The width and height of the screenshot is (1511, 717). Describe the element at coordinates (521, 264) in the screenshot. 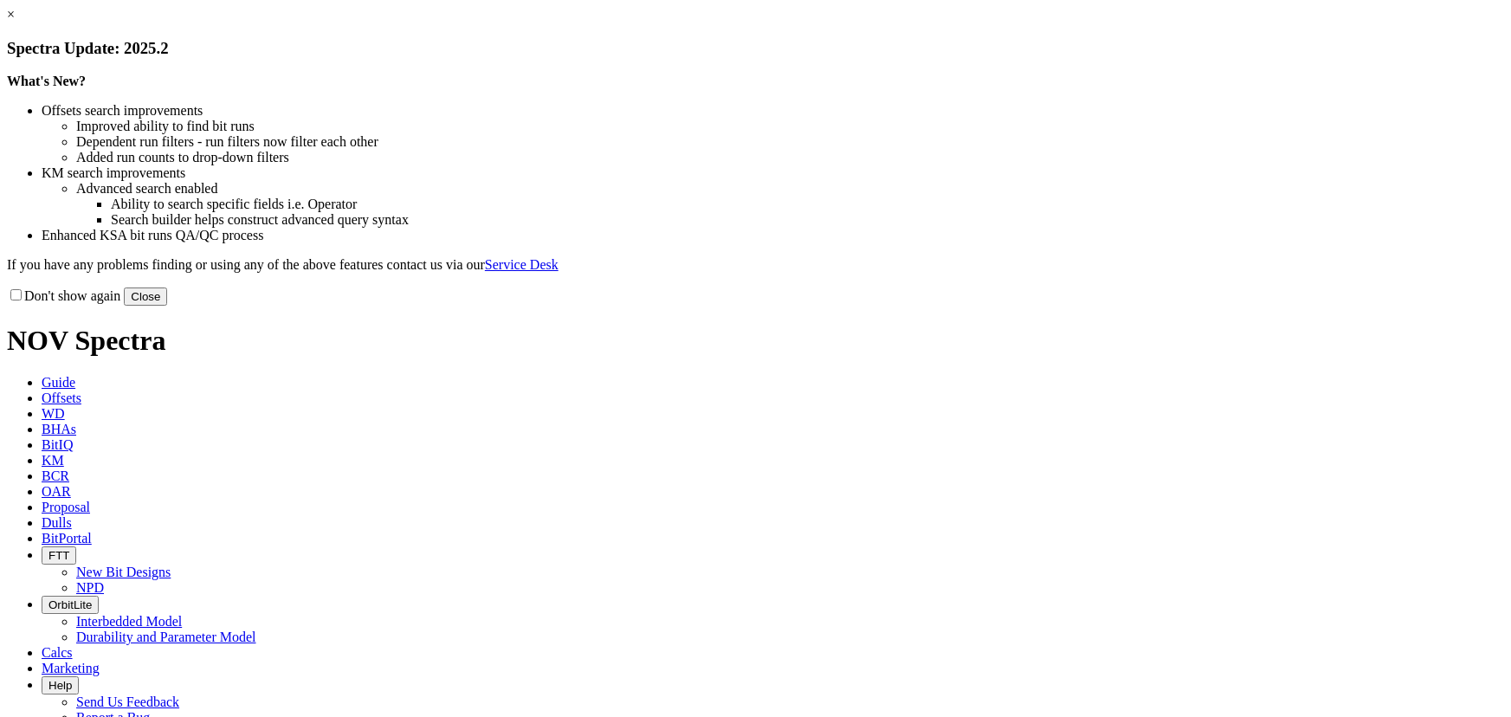

I see `a: Service Desk` at that location.